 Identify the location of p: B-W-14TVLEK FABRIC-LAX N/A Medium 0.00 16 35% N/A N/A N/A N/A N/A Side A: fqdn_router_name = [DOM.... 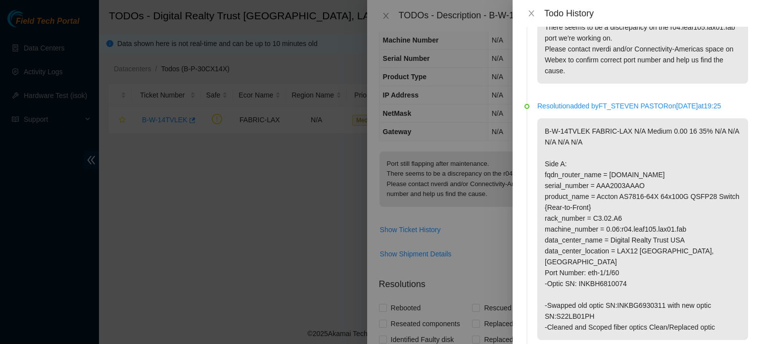
(643, 229).